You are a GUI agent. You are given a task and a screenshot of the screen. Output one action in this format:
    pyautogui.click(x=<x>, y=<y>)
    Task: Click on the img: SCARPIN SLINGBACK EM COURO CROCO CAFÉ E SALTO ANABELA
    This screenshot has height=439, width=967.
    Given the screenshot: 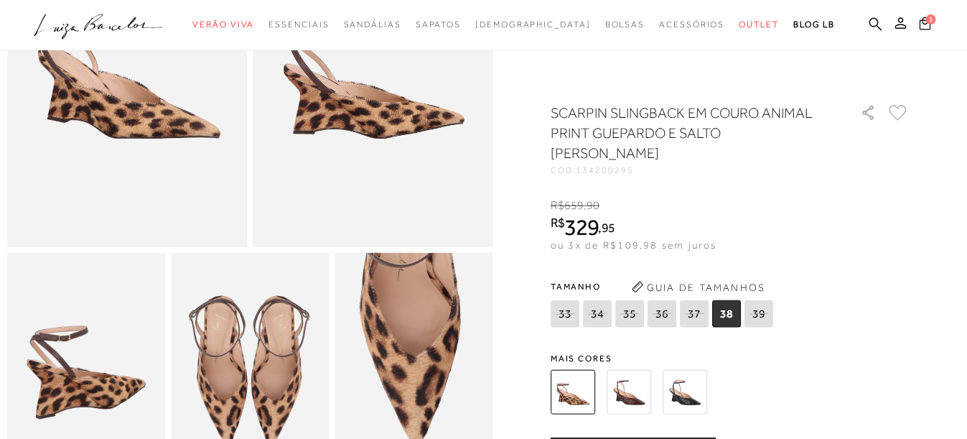 What is the action you would take?
    pyautogui.click(x=629, y=392)
    